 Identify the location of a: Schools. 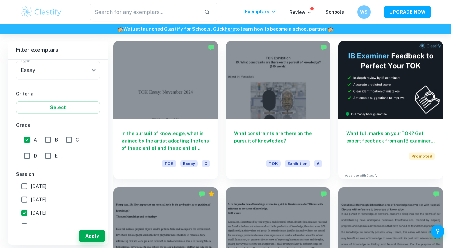
(335, 12).